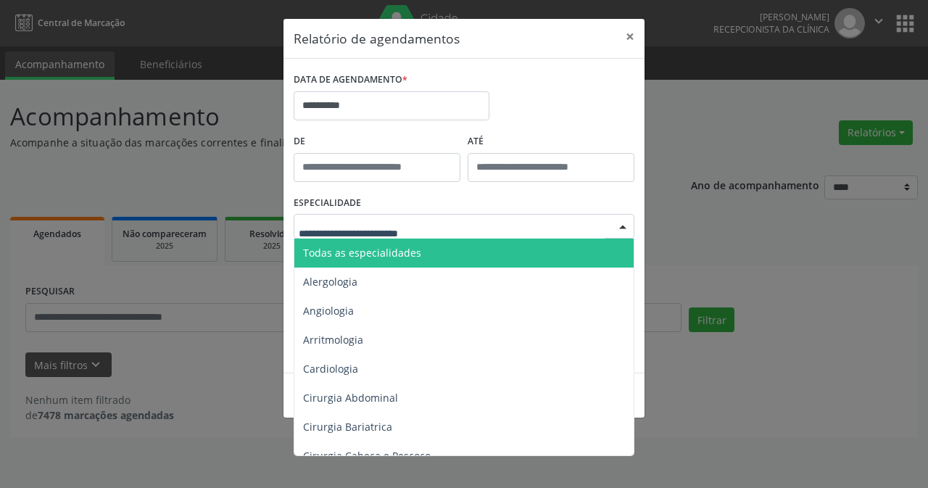 The height and width of the screenshot is (488, 928). I want to click on button: Close, so click(630, 36).